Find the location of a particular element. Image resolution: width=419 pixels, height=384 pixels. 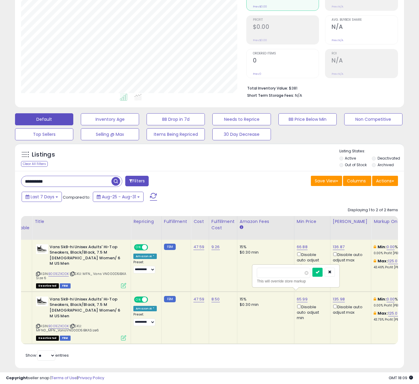

button: Save View is located at coordinates (326, 181).